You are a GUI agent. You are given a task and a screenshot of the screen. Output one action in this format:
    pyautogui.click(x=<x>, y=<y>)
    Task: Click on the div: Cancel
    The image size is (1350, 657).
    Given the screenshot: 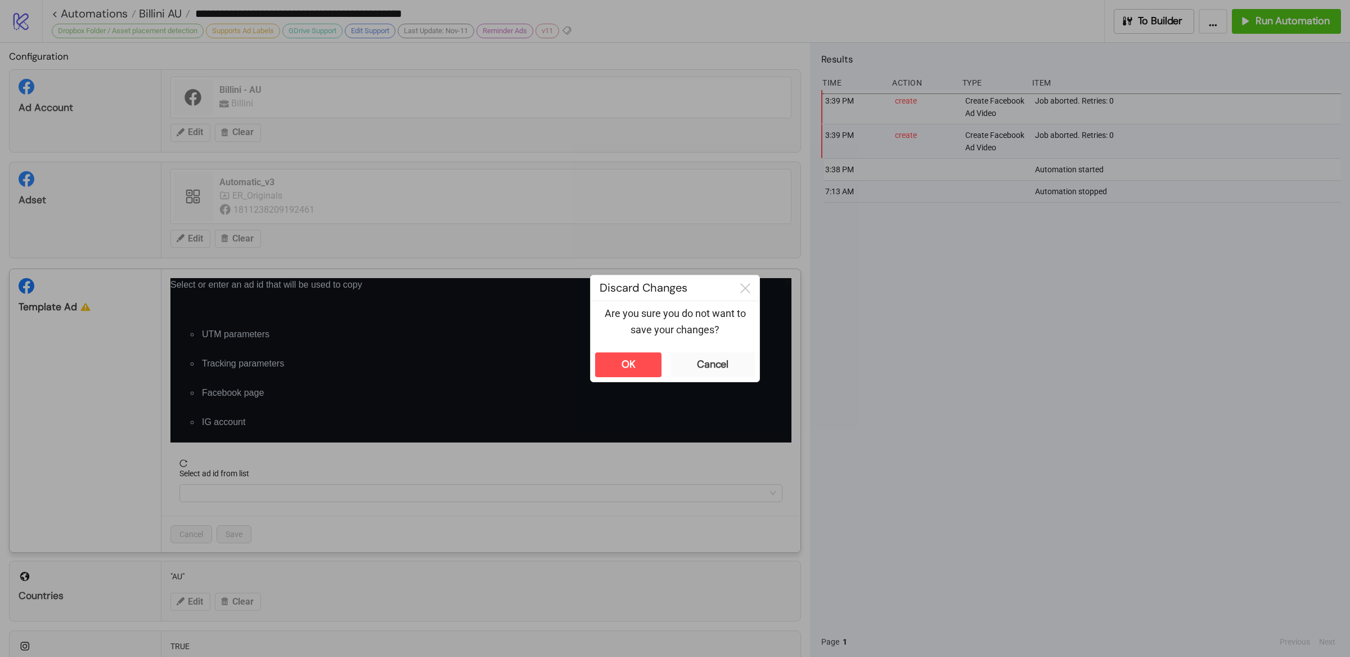 What is the action you would take?
    pyautogui.click(x=713, y=364)
    